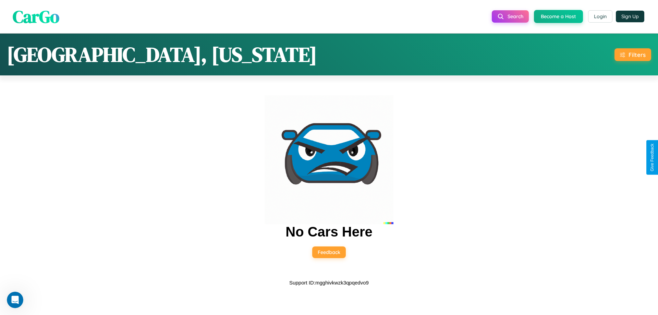 Image resolution: width=658 pixels, height=315 pixels. What do you see at coordinates (600, 16) in the screenshot?
I see `button: Login` at bounding box center [600, 16].